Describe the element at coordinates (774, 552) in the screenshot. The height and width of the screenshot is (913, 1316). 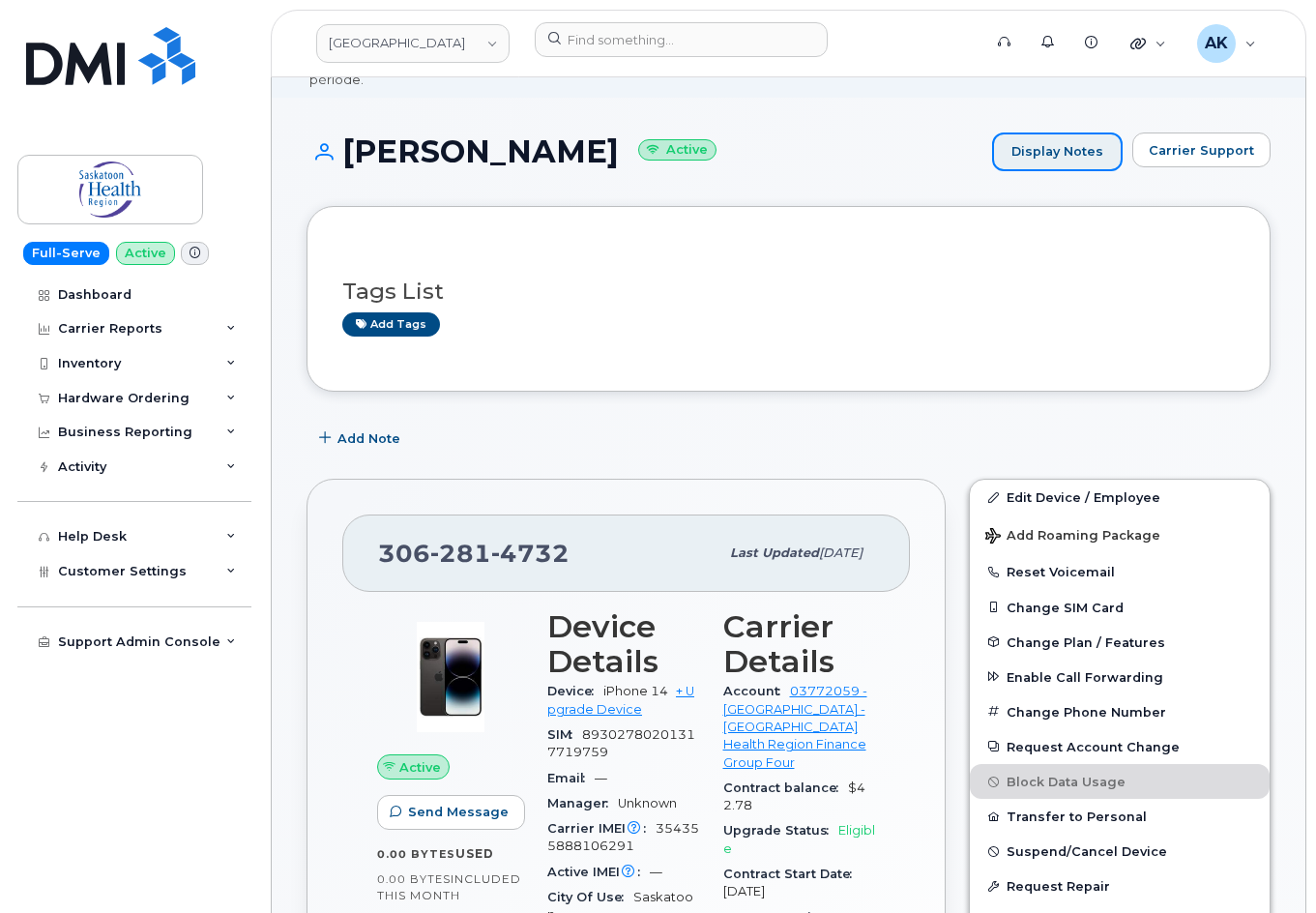
I see `span: Last updated` at that location.